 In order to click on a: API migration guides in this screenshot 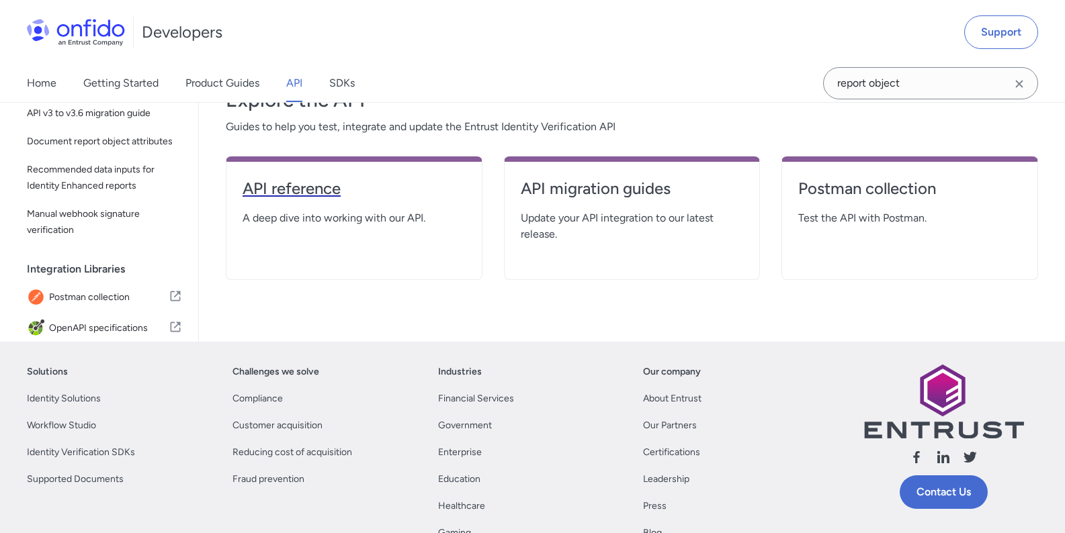, I will do `click(632, 194)`.